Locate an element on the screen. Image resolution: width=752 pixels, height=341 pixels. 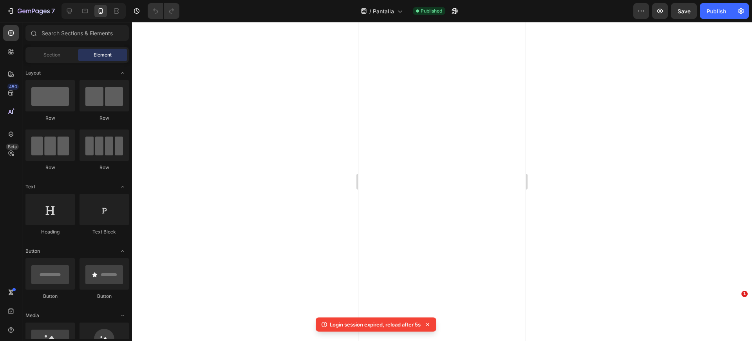
div: Publish is located at coordinates (717, 11).